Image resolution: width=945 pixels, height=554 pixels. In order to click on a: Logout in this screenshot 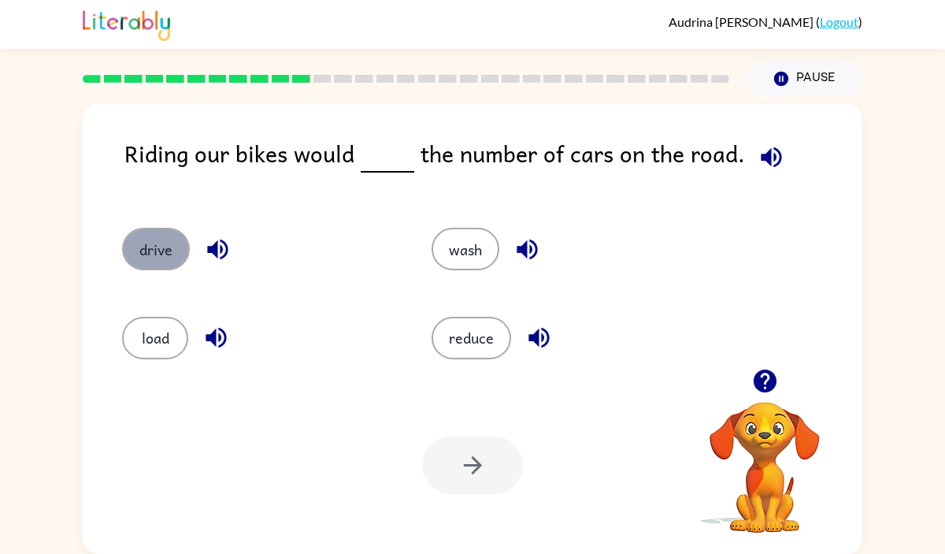, I will do `click(839, 21)`.